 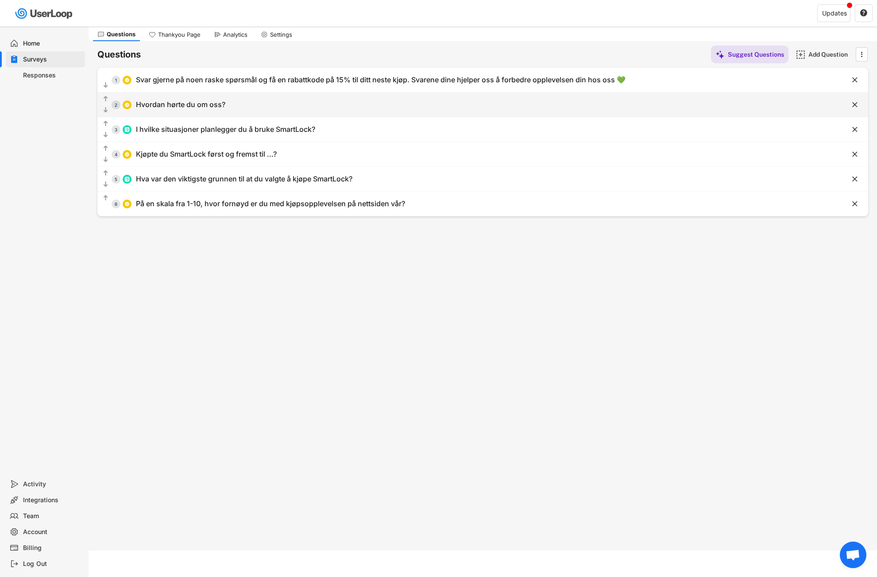 What do you see at coordinates (52, 75) in the screenshot?
I see `div: Responses` at bounding box center [52, 75].